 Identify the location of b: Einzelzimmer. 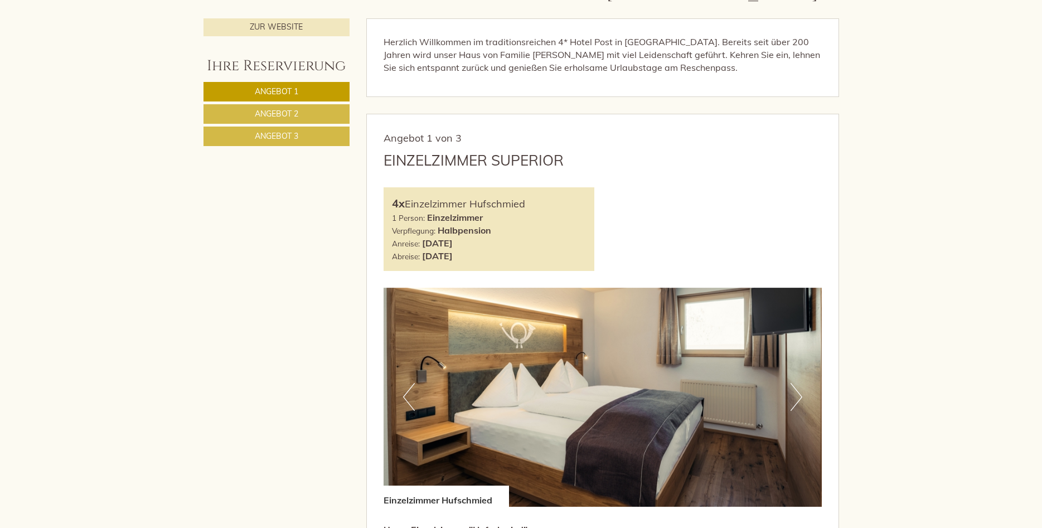
(455, 217).